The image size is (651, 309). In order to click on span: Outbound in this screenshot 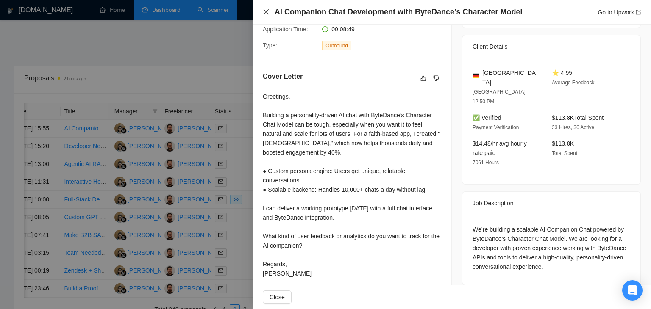, I will do `click(336, 46)`.